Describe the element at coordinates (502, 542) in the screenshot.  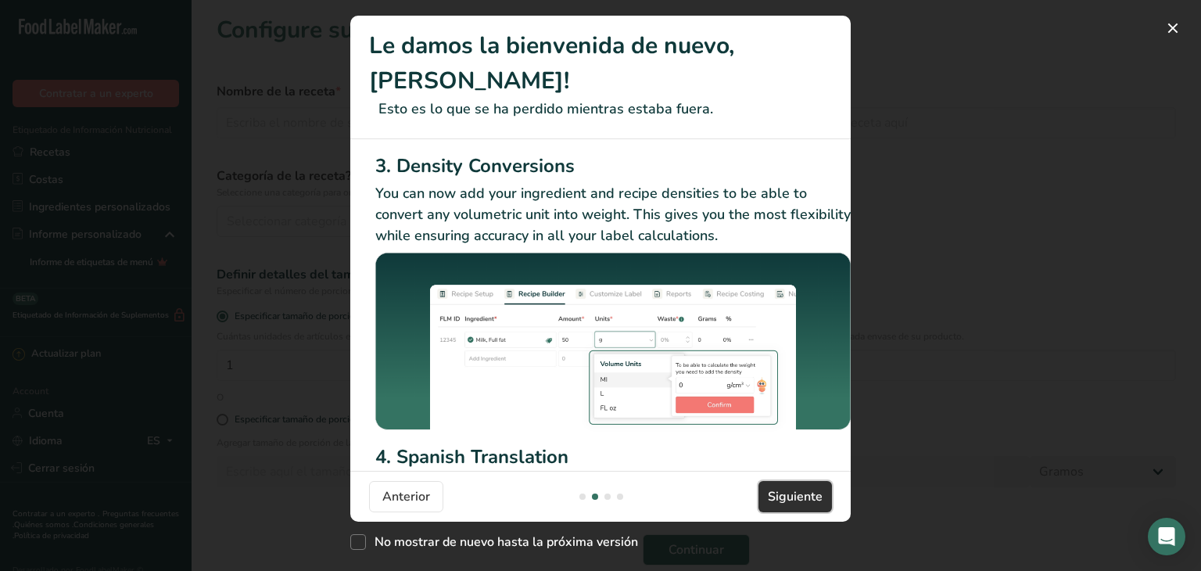
I see `span: No mostrar de nuevo hasta la próxima versión` at that location.